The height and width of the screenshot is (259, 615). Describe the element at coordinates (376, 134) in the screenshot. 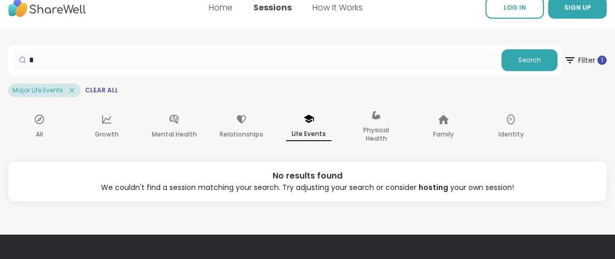

I see `p: Physical Health` at that location.